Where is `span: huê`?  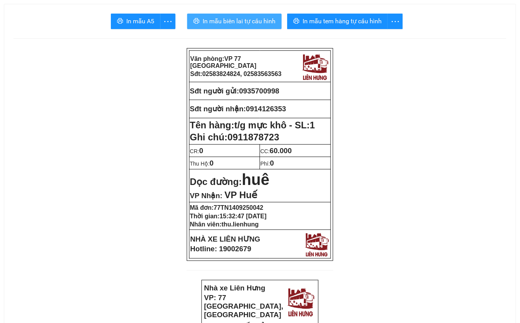
span: huê is located at coordinates (255, 179).